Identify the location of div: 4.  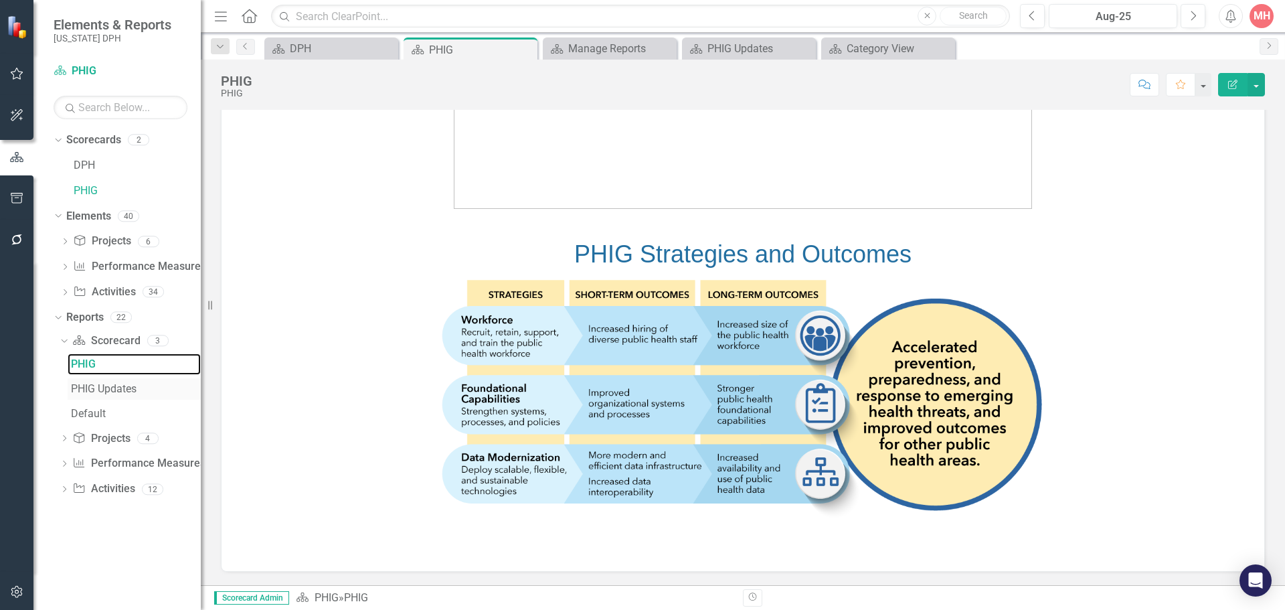
(148, 438).